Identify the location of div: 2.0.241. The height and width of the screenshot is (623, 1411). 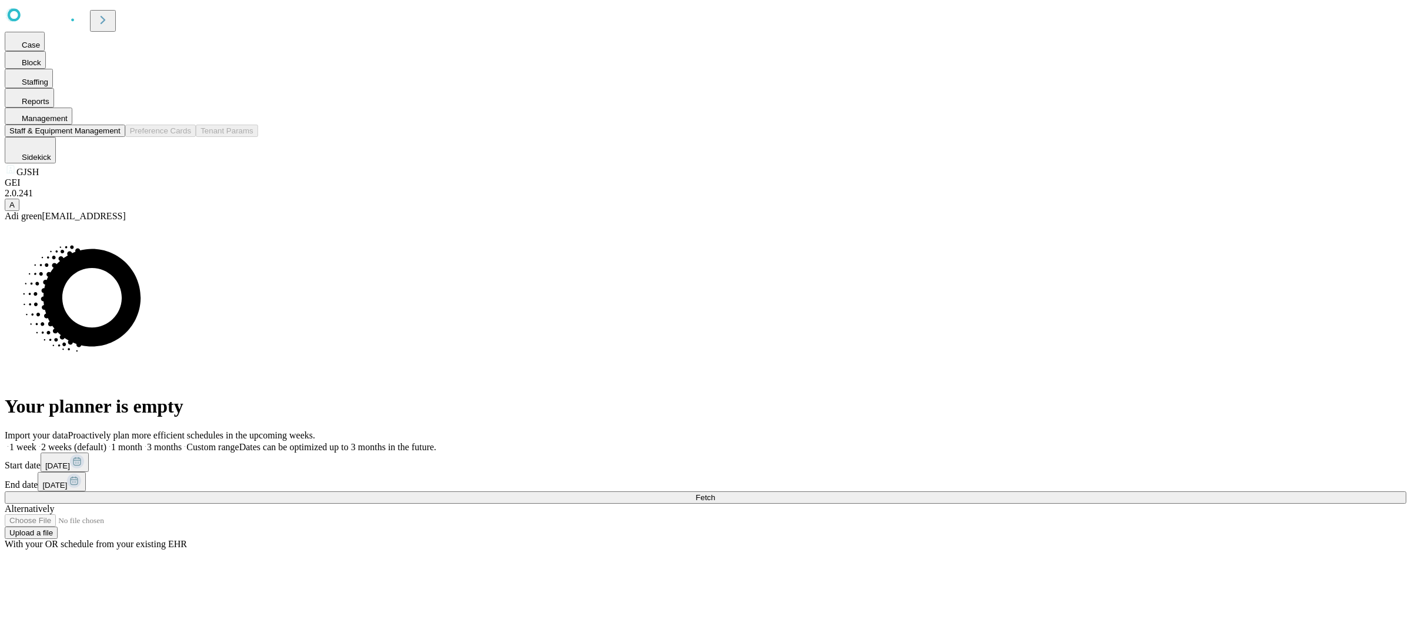
(706, 193).